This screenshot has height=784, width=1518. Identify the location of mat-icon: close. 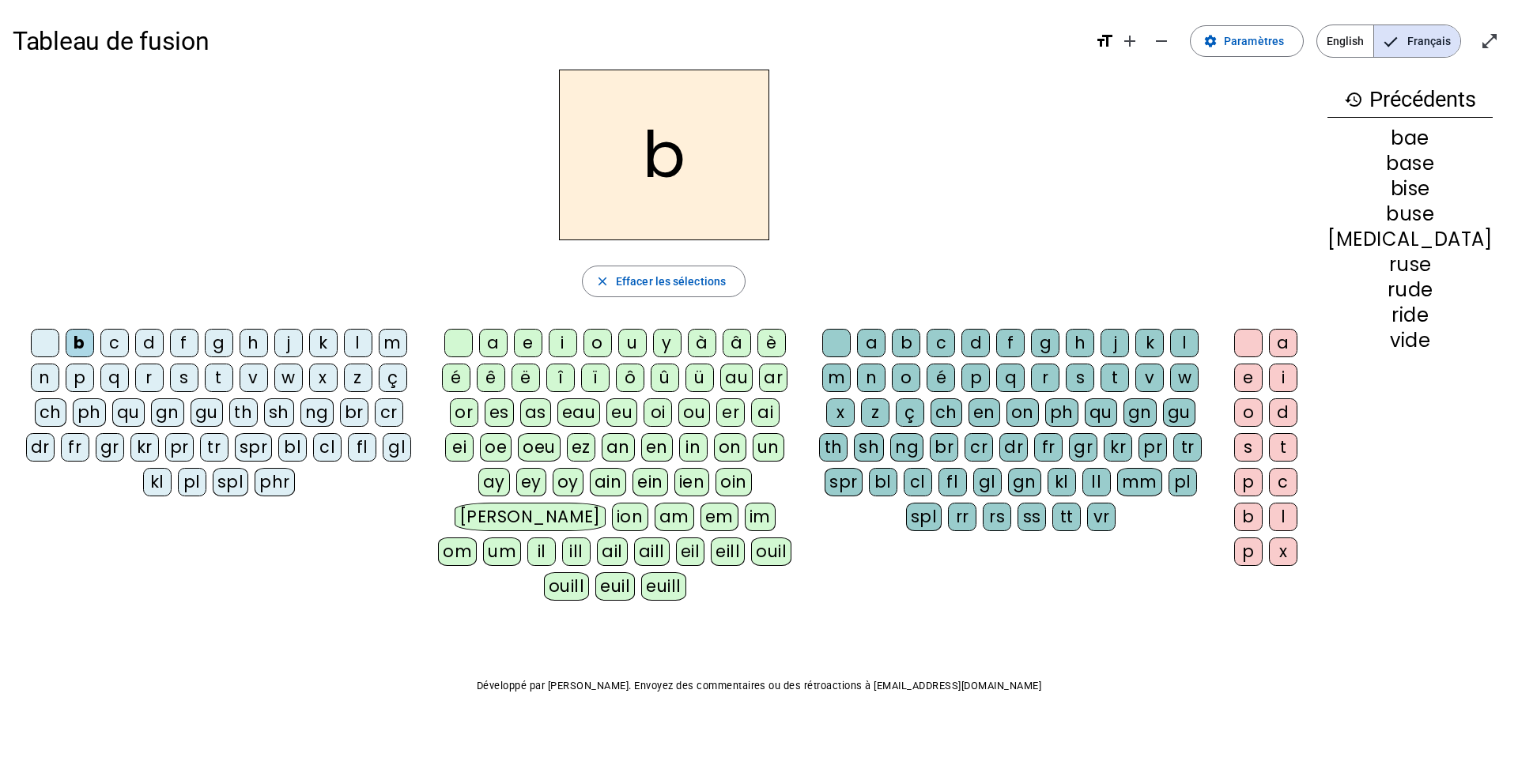
(603, 282).